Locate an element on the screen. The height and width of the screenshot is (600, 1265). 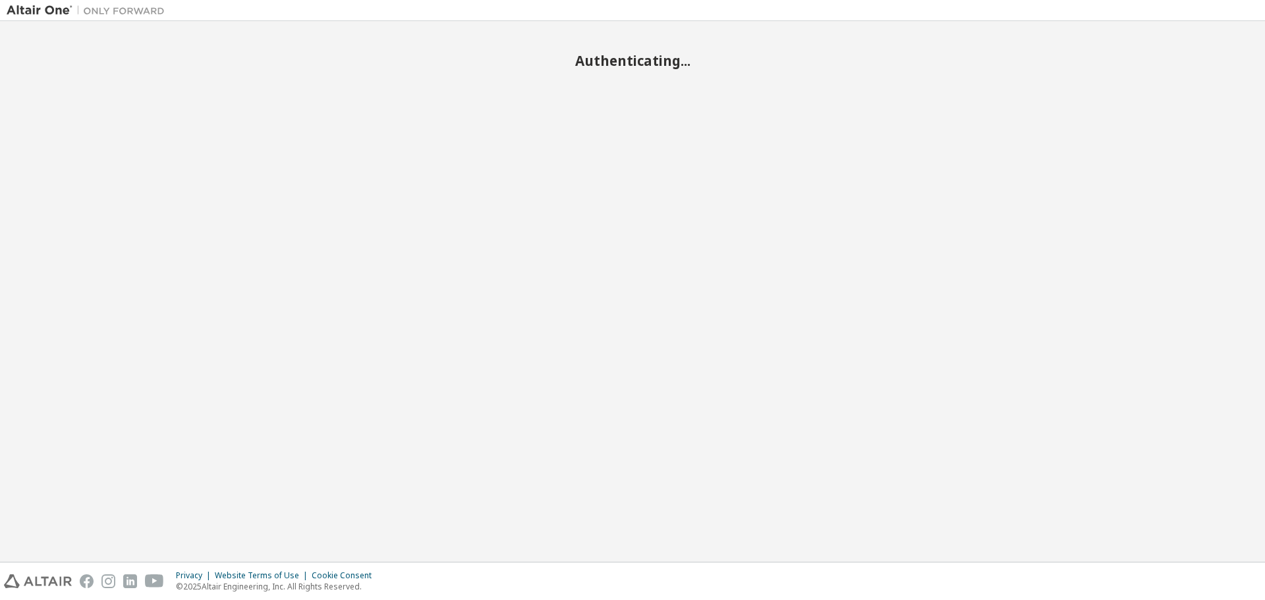
h2: Authenticating... is located at coordinates (633, 61).